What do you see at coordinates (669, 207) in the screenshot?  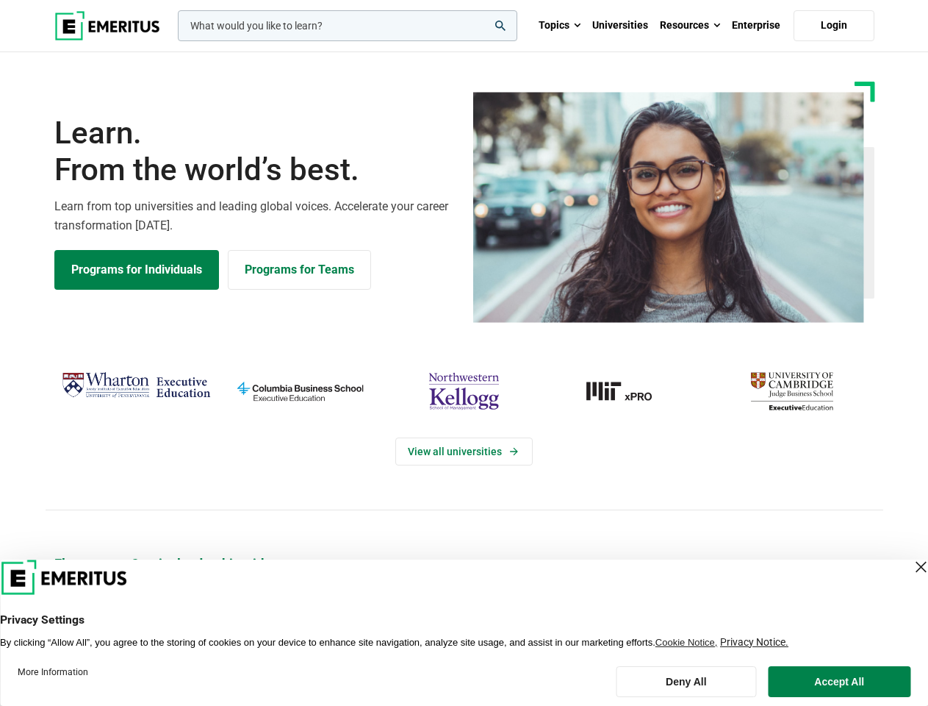 I see `img: Learn from the world's best` at bounding box center [669, 207].